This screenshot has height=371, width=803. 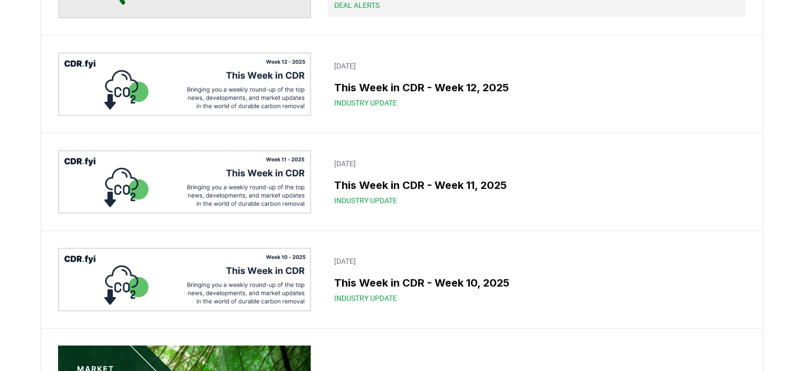 I want to click on h3: This Week in CDR - Week 12, 2025, so click(x=536, y=88).